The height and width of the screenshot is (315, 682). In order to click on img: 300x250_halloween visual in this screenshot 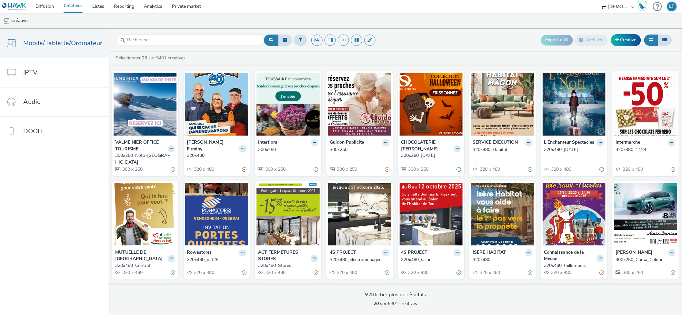, I will do `click(432, 104)`.